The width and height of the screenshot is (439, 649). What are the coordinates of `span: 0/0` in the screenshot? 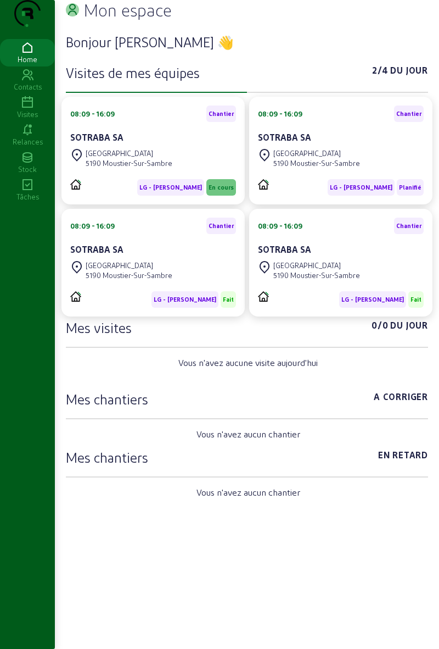 It's located at (380, 327).